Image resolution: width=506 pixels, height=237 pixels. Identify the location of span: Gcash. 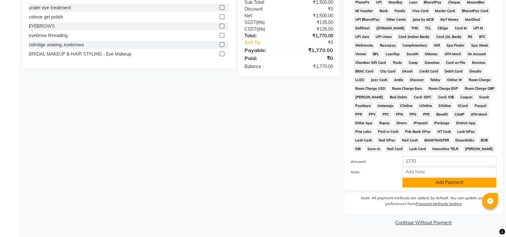
(484, 97).